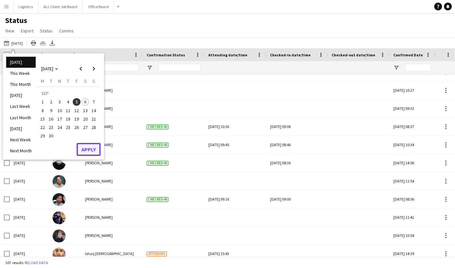 The image size is (455, 268). What do you see at coordinates (418, 68) in the screenshot?
I see `input: Confirmed Date Filter Input` at bounding box center [418, 68].